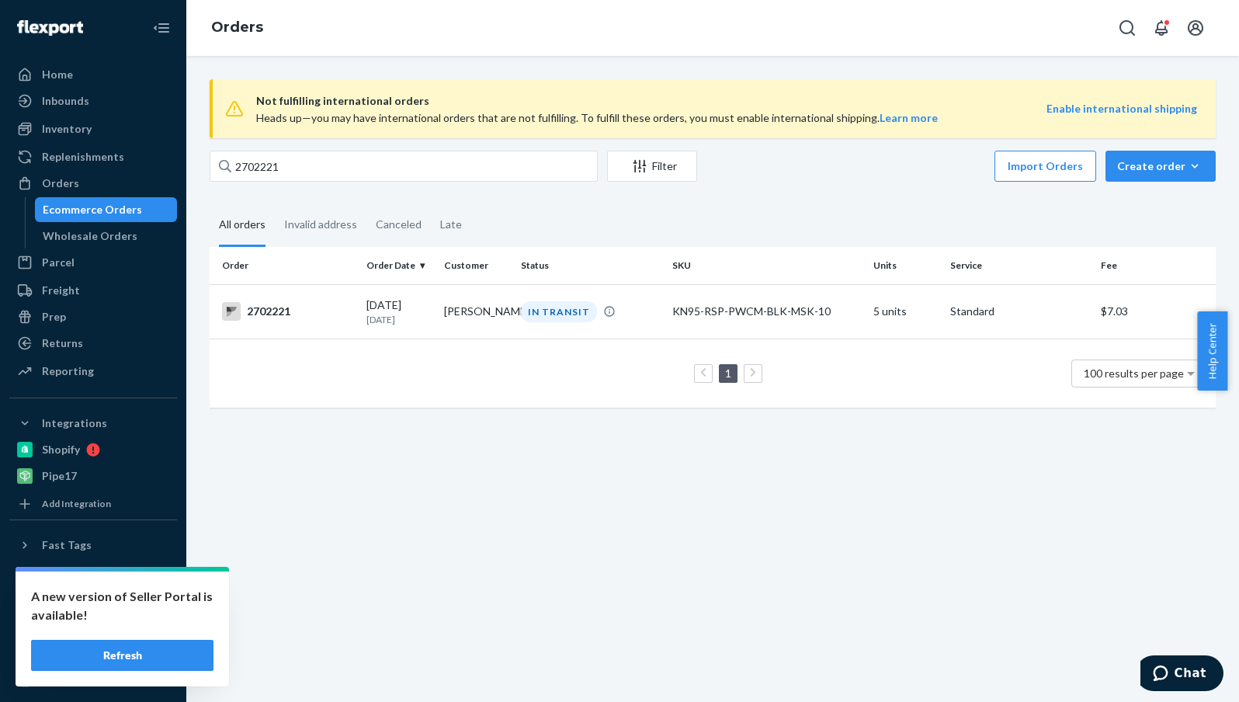 The image size is (1239, 702). What do you see at coordinates (476, 265) in the screenshot?
I see `div: Customer` at bounding box center [476, 265].